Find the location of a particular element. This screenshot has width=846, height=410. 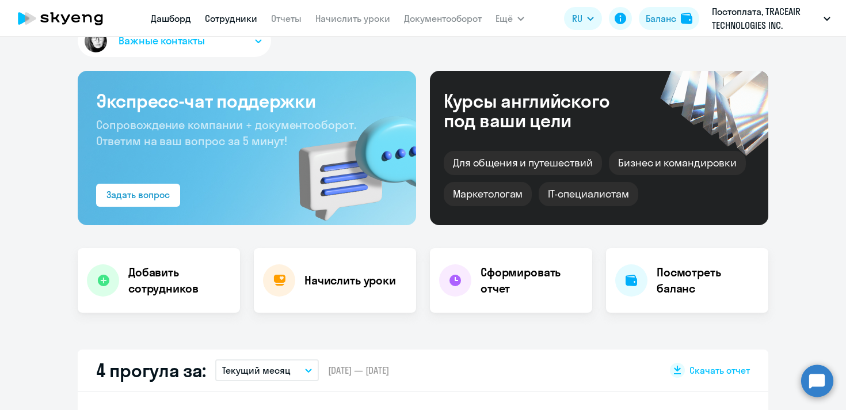

div: Задать вопрос is located at coordinates (138, 194).